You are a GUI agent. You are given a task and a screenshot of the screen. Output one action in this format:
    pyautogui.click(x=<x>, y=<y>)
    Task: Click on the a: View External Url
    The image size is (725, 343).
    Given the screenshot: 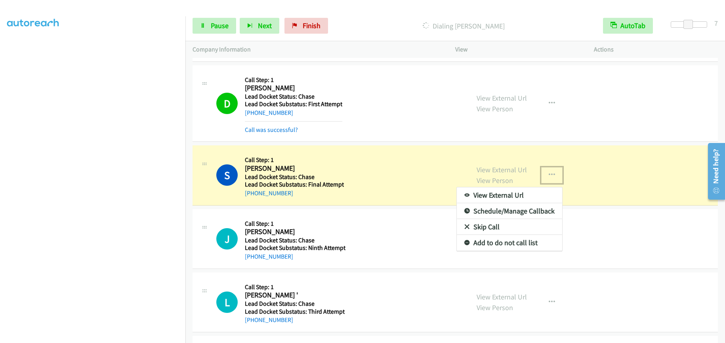 What is the action you would take?
    pyautogui.click(x=509, y=195)
    